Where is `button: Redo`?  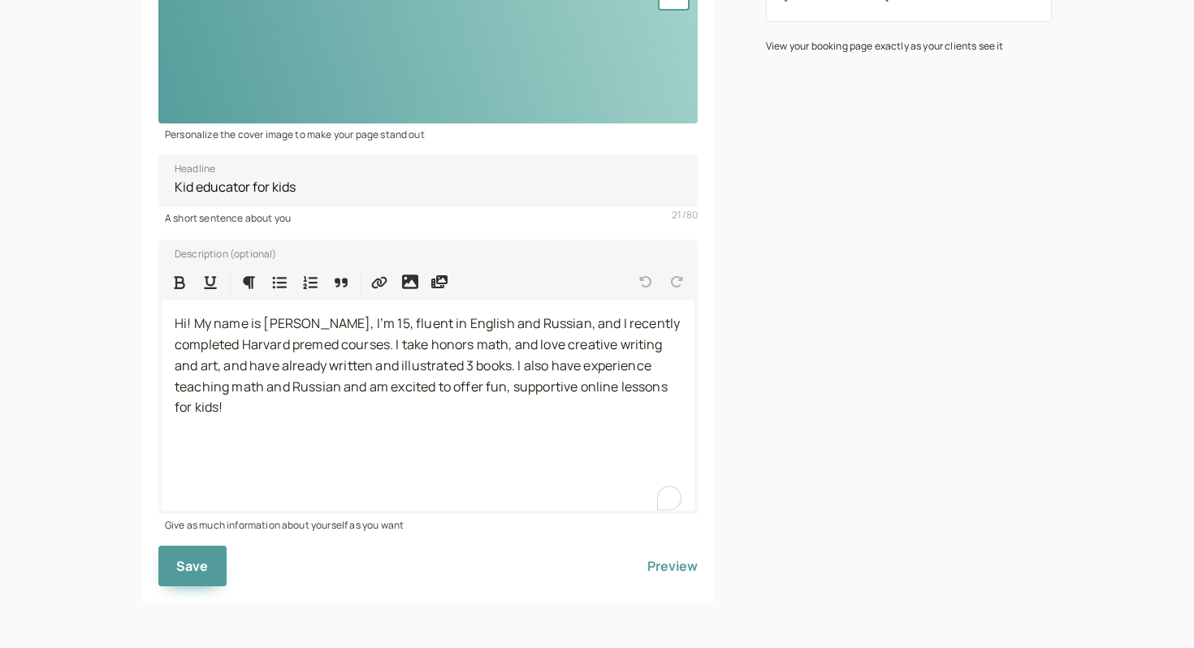
button: Redo is located at coordinates (677, 282).